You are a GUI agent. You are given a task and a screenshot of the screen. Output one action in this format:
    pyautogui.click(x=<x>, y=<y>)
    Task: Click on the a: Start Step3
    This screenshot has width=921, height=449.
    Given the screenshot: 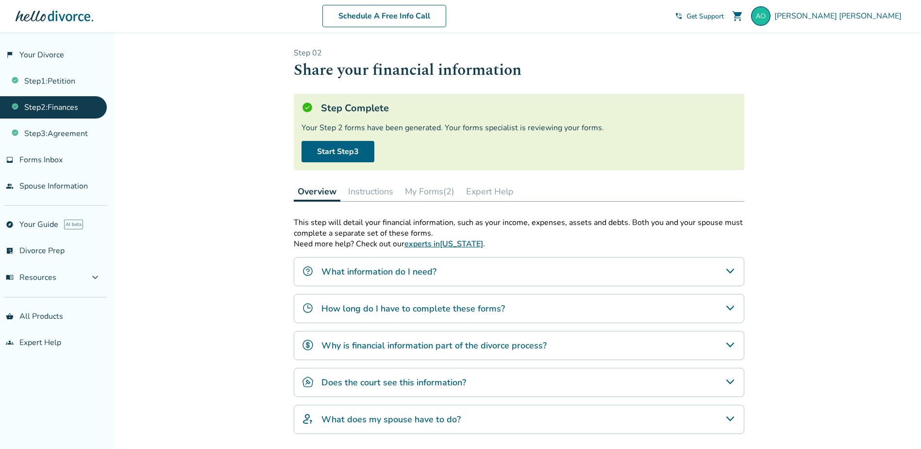 What is the action you would take?
    pyautogui.click(x=338, y=152)
    